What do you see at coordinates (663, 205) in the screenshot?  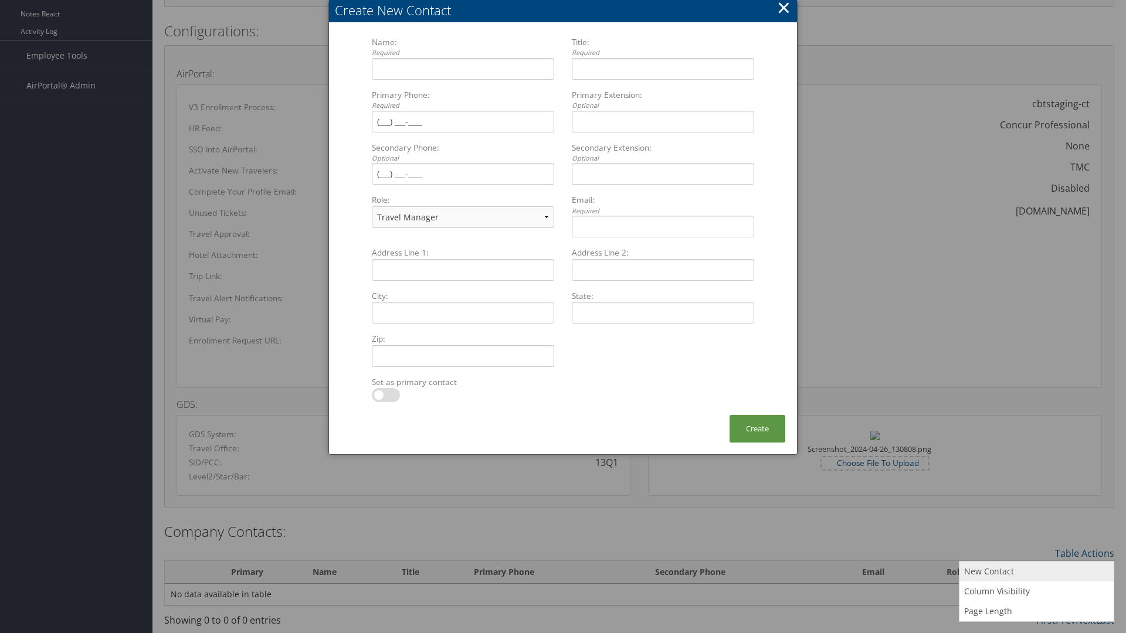 I see `label: Email:` at bounding box center [663, 205].